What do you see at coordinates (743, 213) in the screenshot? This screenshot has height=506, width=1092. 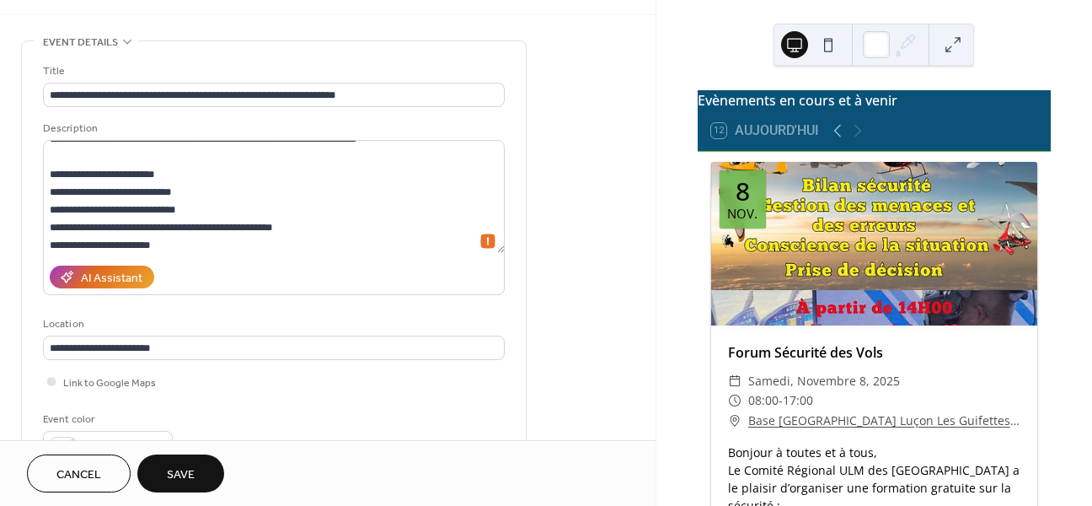 I see `div: nov.` at bounding box center [743, 213].